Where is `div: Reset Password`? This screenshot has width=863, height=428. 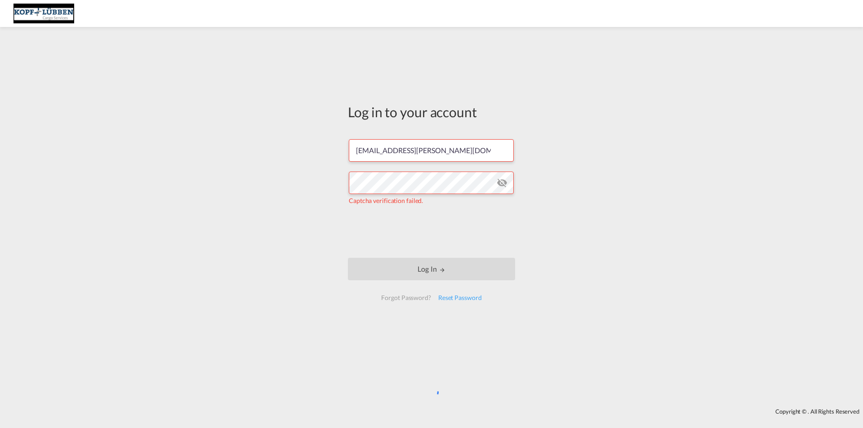 div: Reset Password is located at coordinates (460, 298).